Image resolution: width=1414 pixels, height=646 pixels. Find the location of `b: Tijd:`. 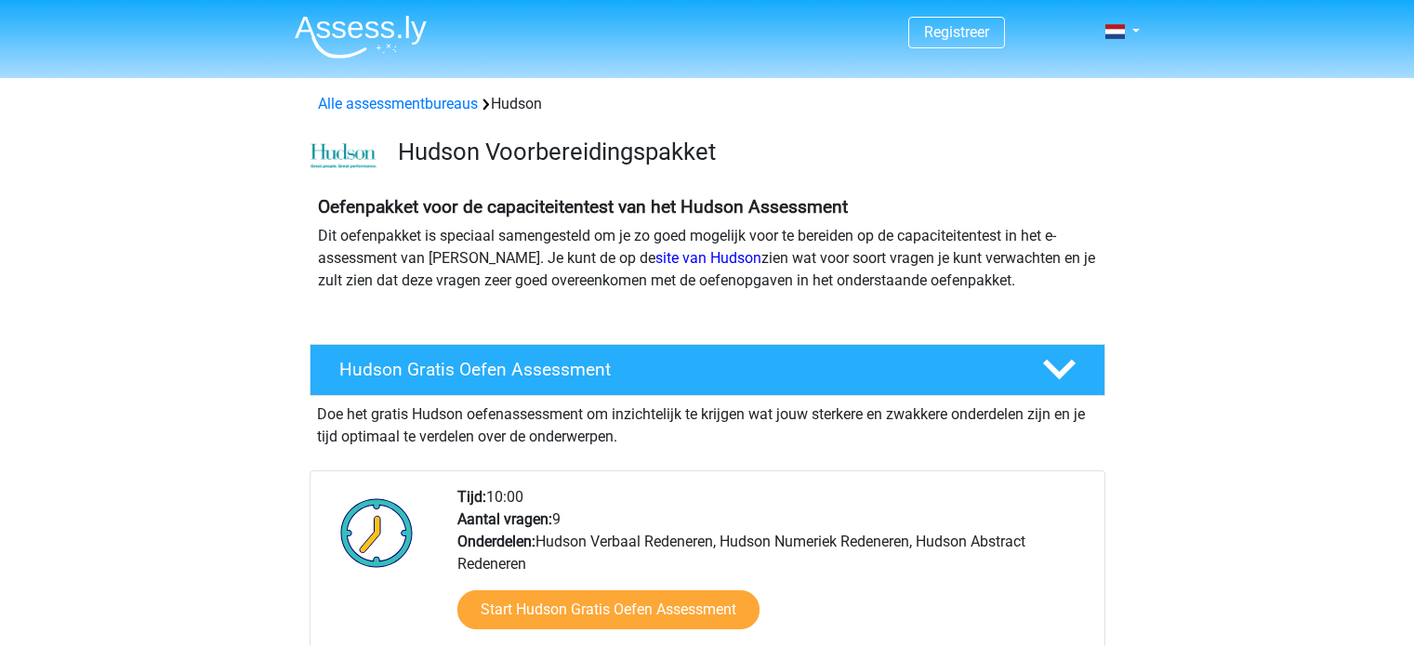

b: Tijd: is located at coordinates (471, 497).